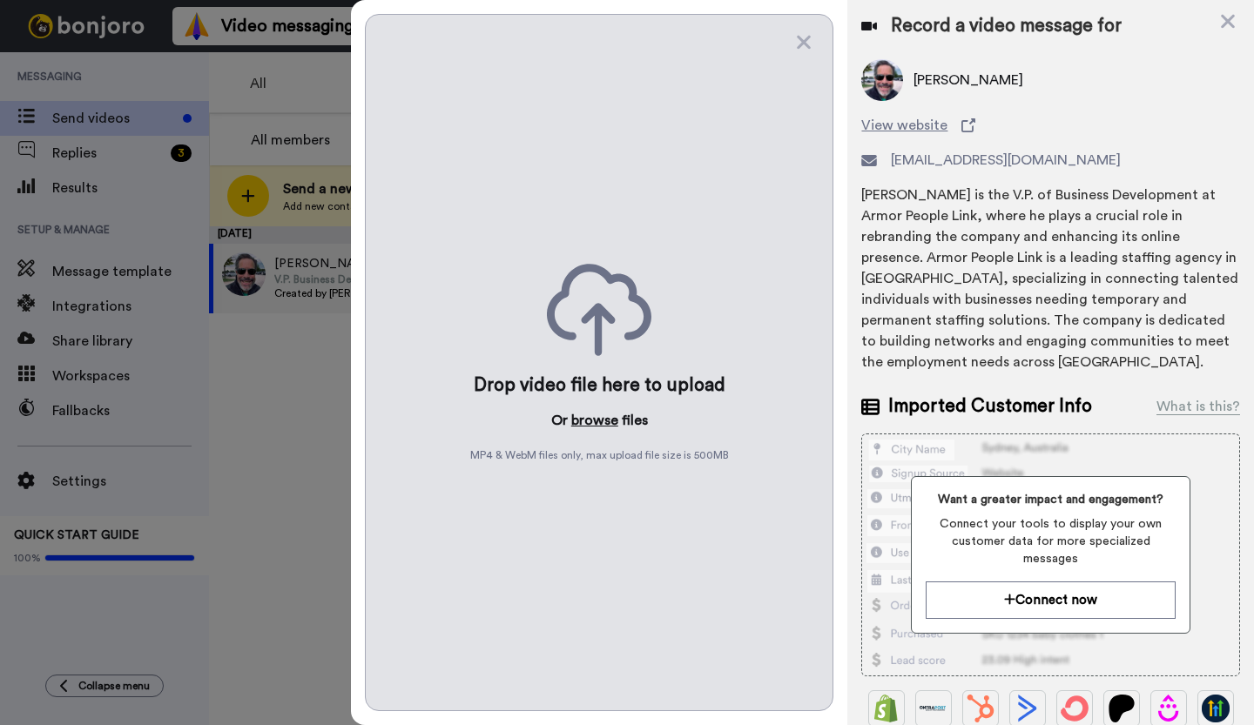 This screenshot has width=1254, height=725. What do you see at coordinates (1198, 407) in the screenshot?
I see `div: What is this?` at bounding box center [1198, 407].